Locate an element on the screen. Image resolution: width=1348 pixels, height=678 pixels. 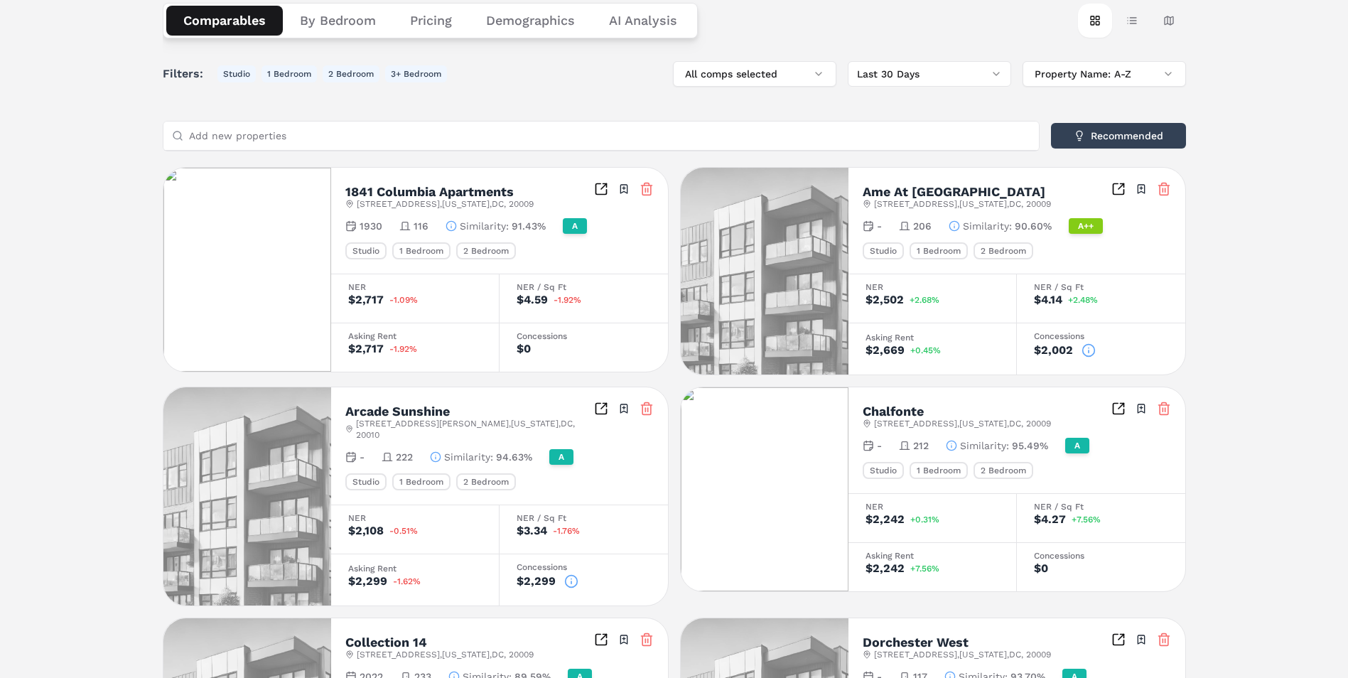
button: By Bedroom is located at coordinates (338, 21).